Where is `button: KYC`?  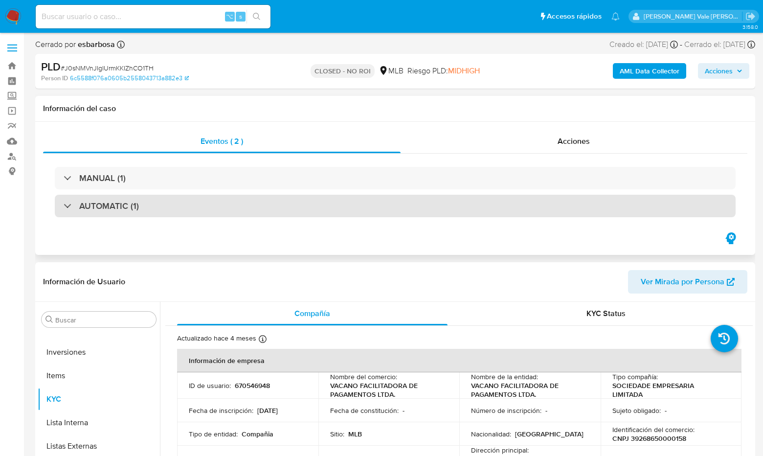 button: KYC is located at coordinates (99, 399).